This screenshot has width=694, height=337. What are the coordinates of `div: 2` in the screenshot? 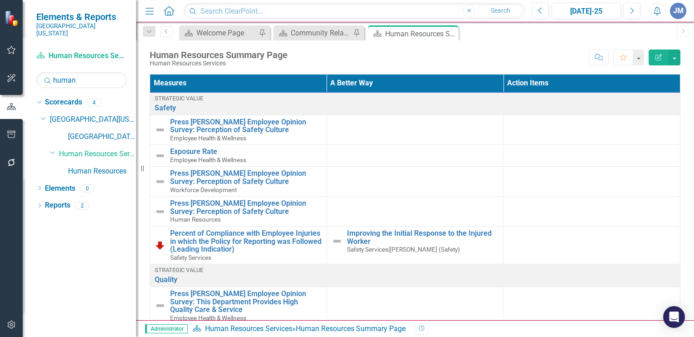 It's located at (82, 205).